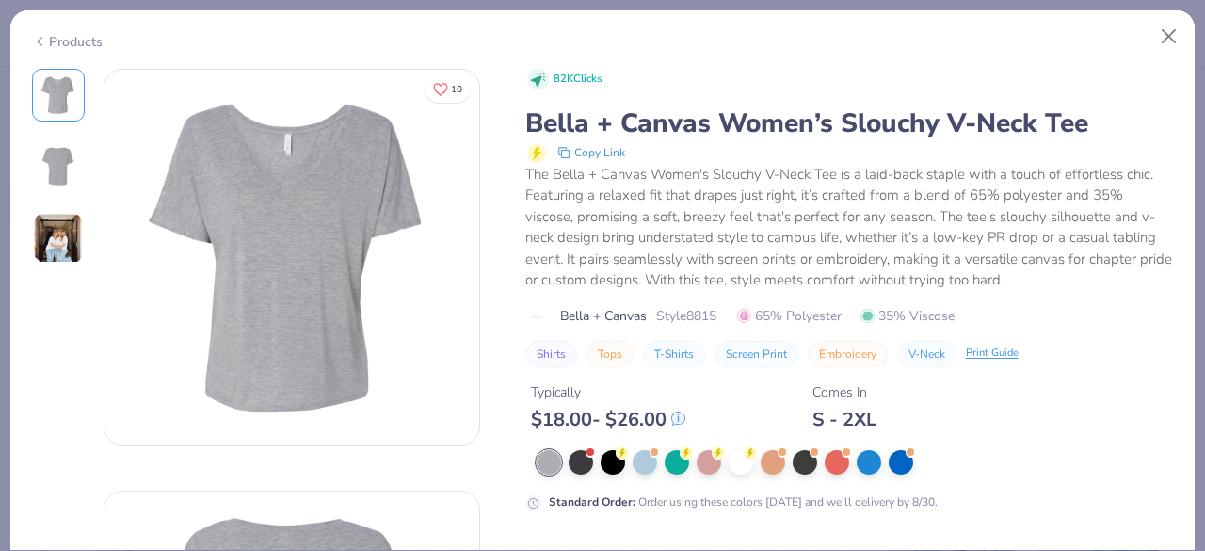 Image resolution: width=1205 pixels, height=551 pixels. What do you see at coordinates (603, 315) in the screenshot?
I see `span: Bella + Canvas` at bounding box center [603, 315].